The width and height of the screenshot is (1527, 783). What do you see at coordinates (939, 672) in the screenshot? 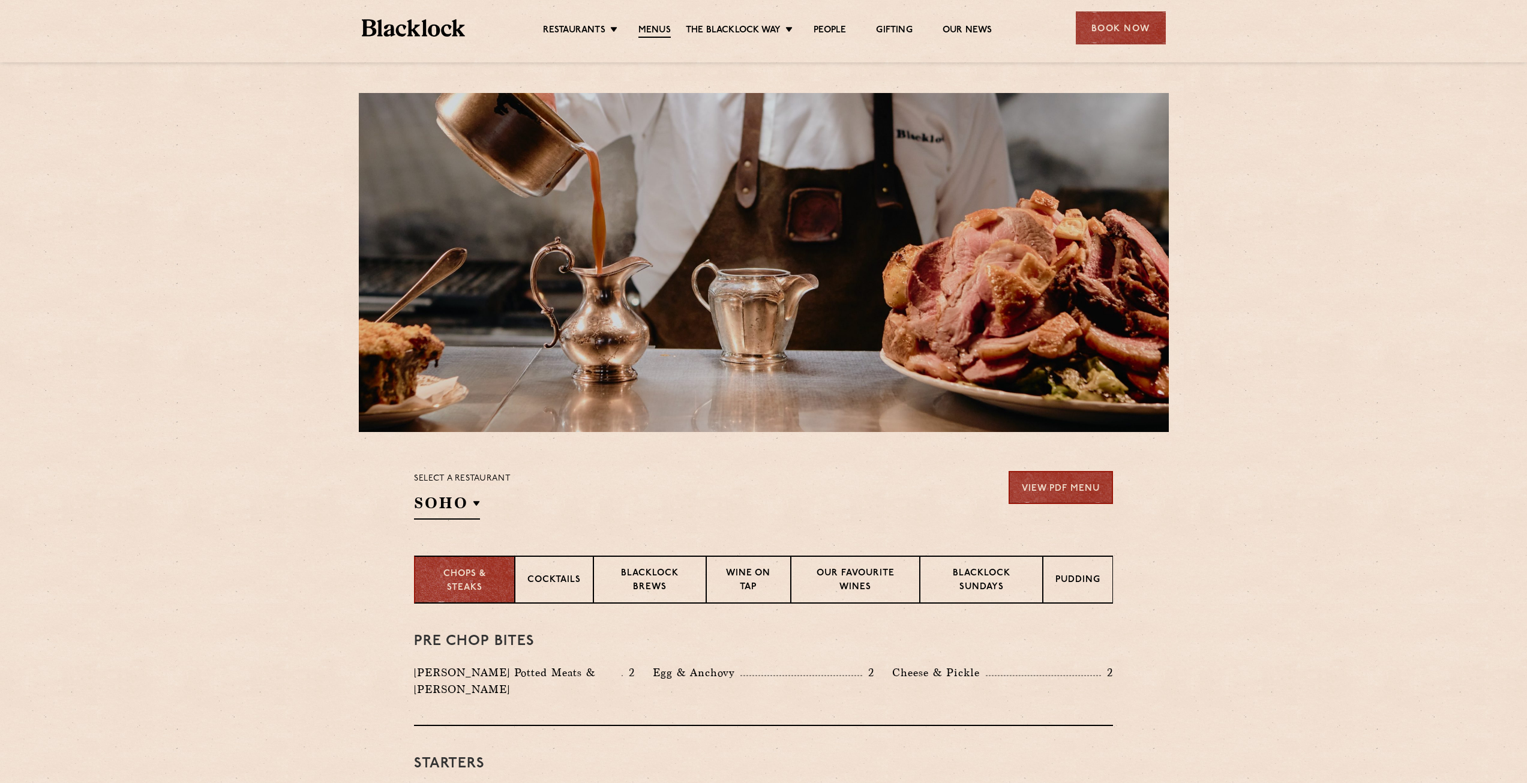
I see `p: Cheese & Pickle` at bounding box center [939, 672].